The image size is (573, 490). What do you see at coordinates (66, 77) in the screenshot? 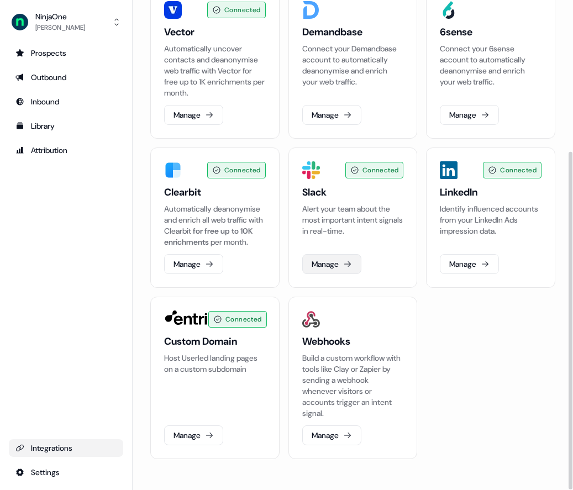
I see `a: Go to outbound experience` at bounding box center [66, 77].